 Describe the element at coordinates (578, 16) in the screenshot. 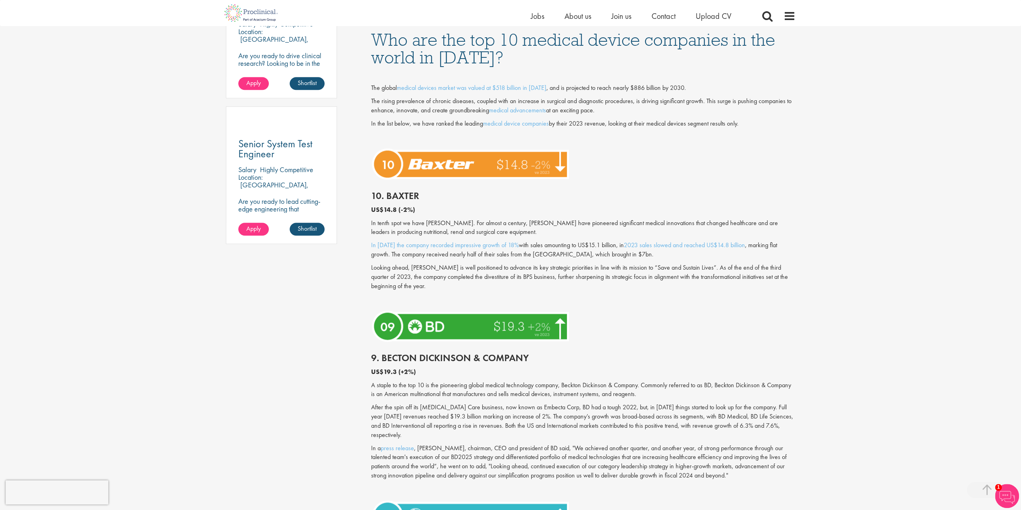

I see `a: About us` at that location.